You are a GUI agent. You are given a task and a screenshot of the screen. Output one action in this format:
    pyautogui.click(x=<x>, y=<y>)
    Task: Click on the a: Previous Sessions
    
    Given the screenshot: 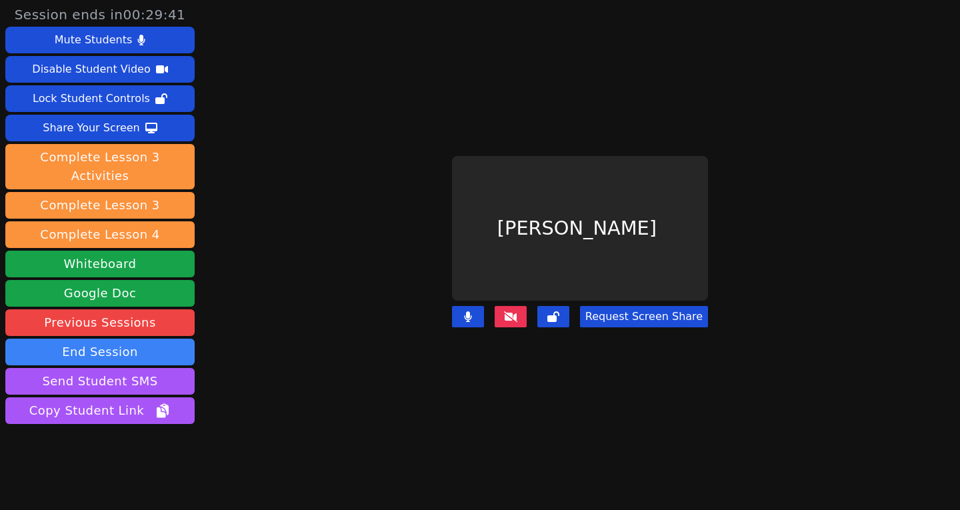 What is the action you would take?
    pyautogui.click(x=100, y=323)
    